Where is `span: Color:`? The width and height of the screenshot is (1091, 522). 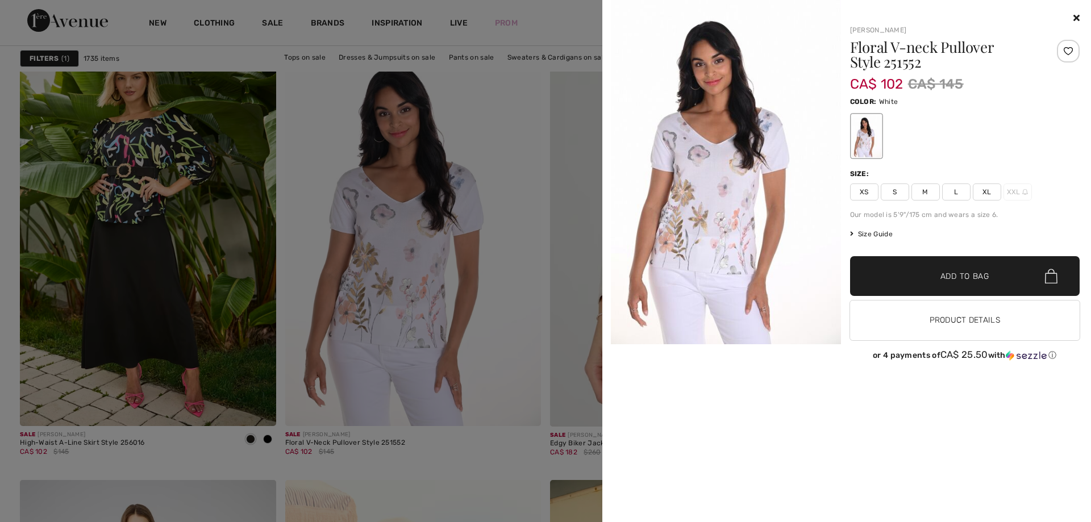 span: Color: is located at coordinates (863, 102).